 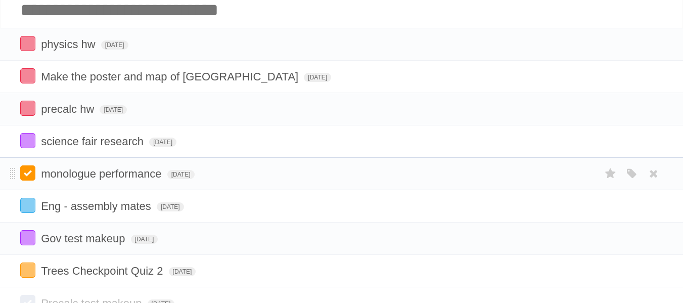 I want to click on label: Star task, so click(x=611, y=173).